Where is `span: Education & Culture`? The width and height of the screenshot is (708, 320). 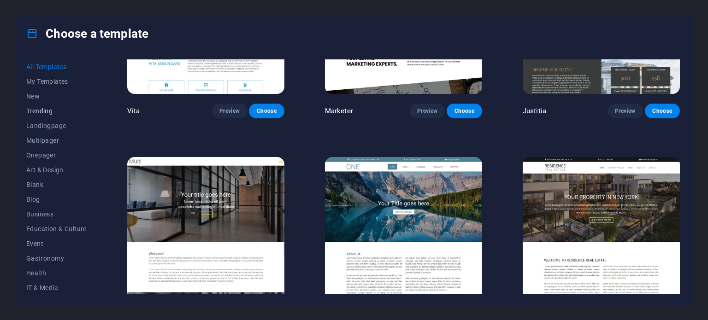
span: Education & Culture is located at coordinates (56, 229).